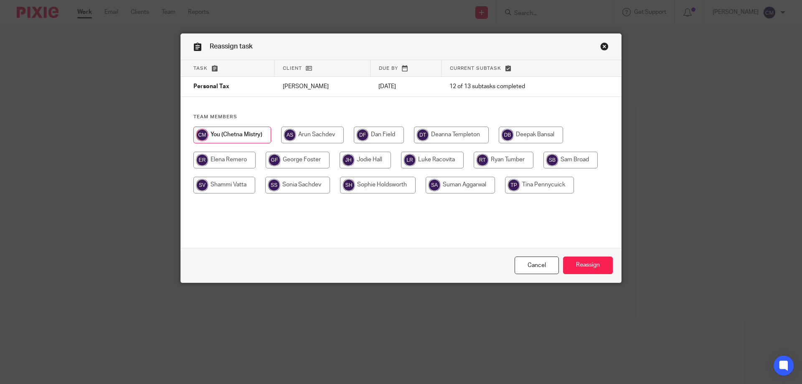  Describe the element at coordinates (211, 87) in the screenshot. I see `span: Personal Tax` at that location.